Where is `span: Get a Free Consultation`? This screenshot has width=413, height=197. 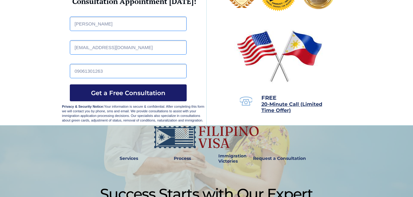 span: Get a Free Consultation is located at coordinates (128, 93).